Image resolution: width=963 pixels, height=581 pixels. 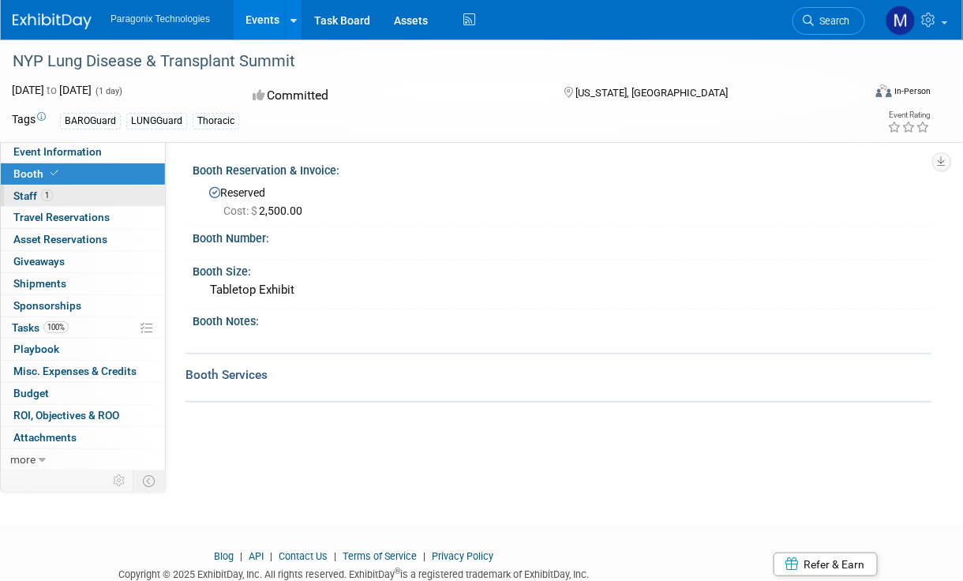 What do you see at coordinates (562, 269) in the screenshot?
I see `div: Booth Size:` at bounding box center [562, 269].